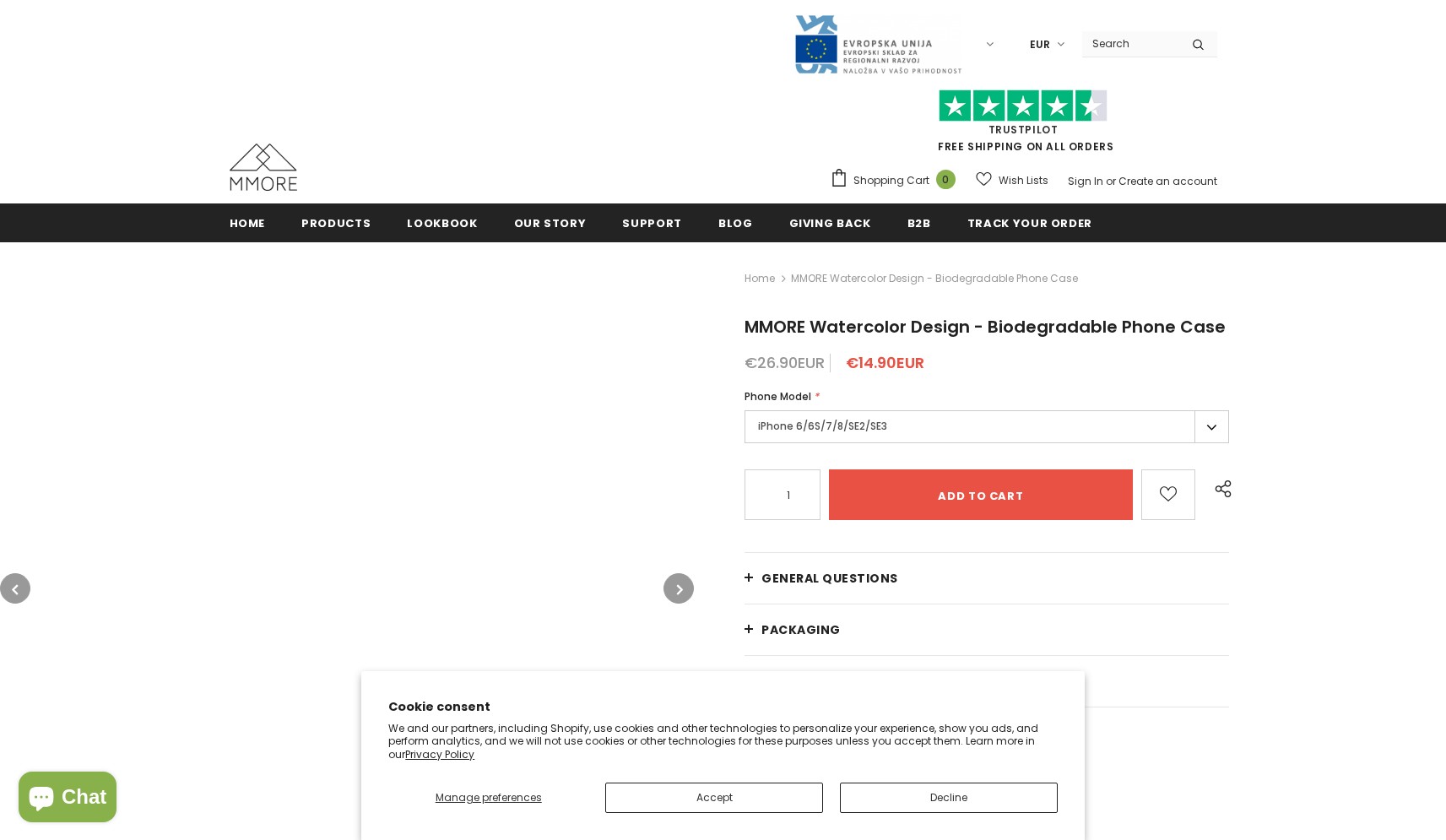 This screenshot has width=1446, height=840. Describe the element at coordinates (652, 223) in the screenshot. I see `span: support` at that location.